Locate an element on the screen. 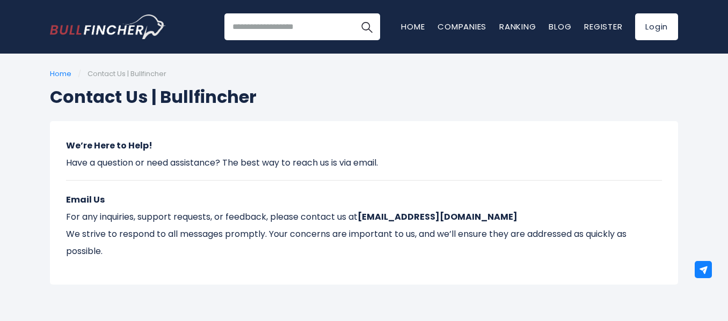  p: For any inquiries, support requests, or feedback, please contact us at We strive to respond to al... is located at coordinates (364, 226).